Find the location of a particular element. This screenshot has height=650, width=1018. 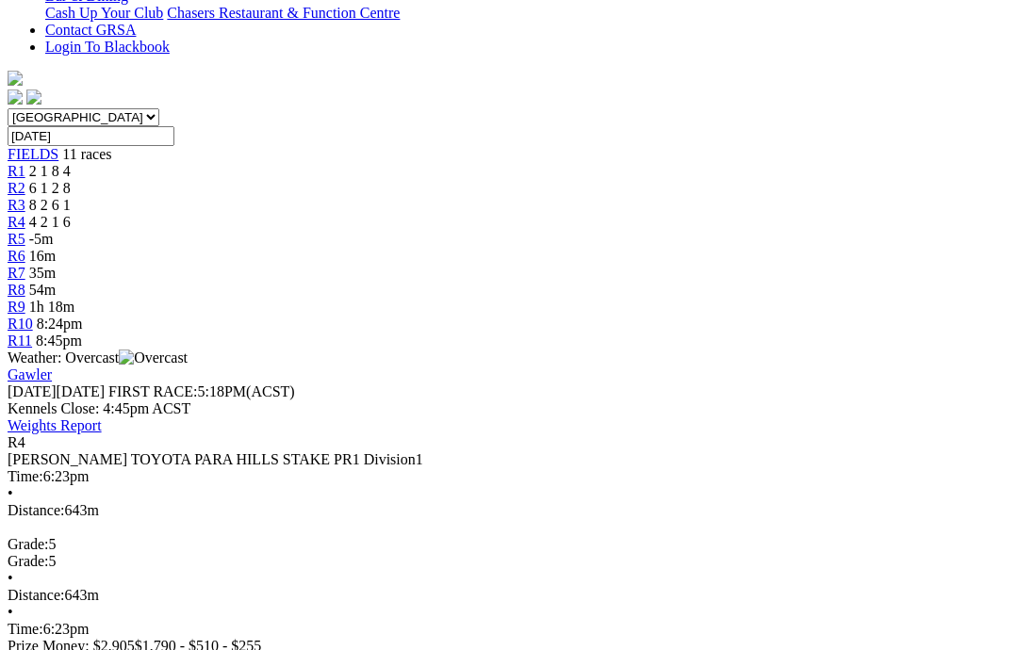

a: R9 is located at coordinates (16, 306).